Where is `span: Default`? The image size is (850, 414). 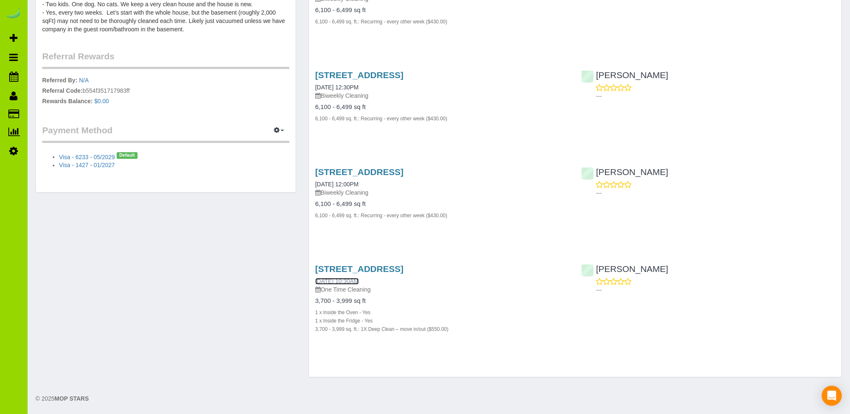 span: Default is located at coordinates (127, 155).